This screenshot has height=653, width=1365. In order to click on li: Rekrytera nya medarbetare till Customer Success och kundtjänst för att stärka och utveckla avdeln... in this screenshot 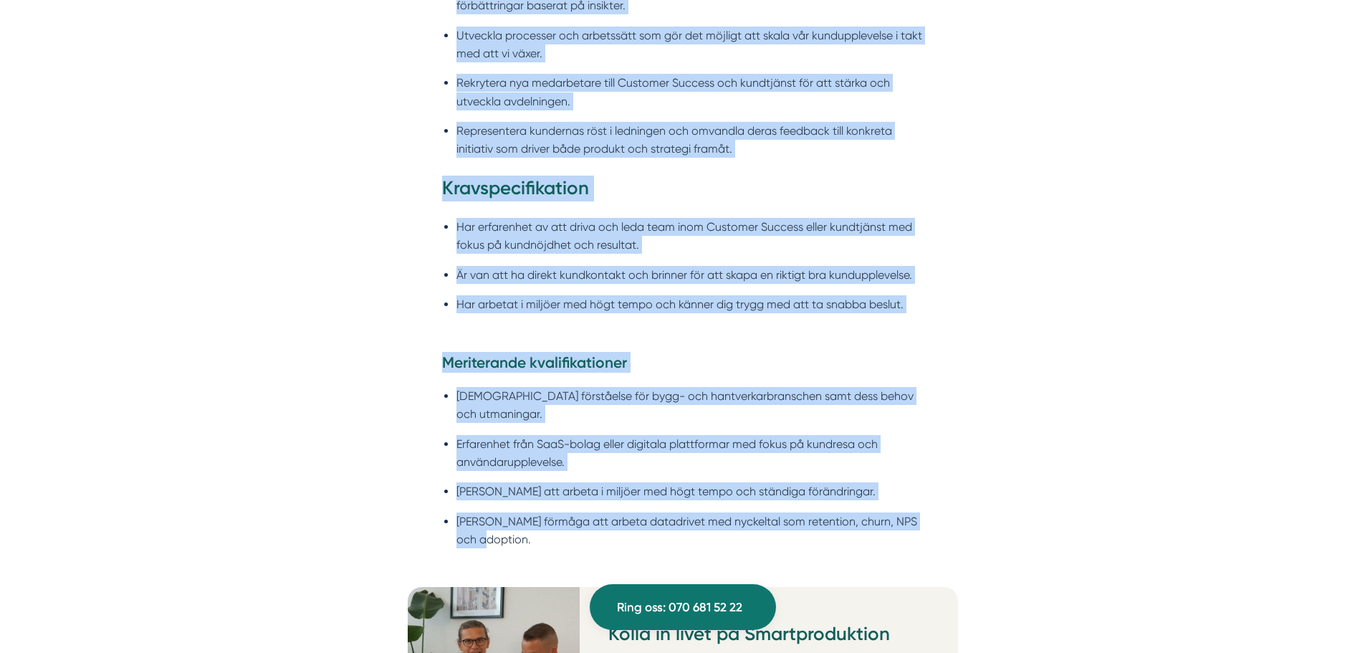, I will do `click(690, 92)`.